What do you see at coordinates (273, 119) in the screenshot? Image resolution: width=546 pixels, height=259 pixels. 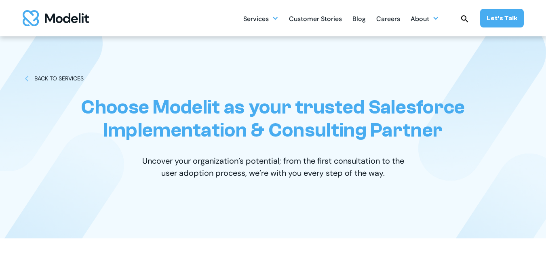 I see `h1: Choose Modelit as your trusted Salesforce Implementation & Consulting Partner` at bounding box center [273, 119].